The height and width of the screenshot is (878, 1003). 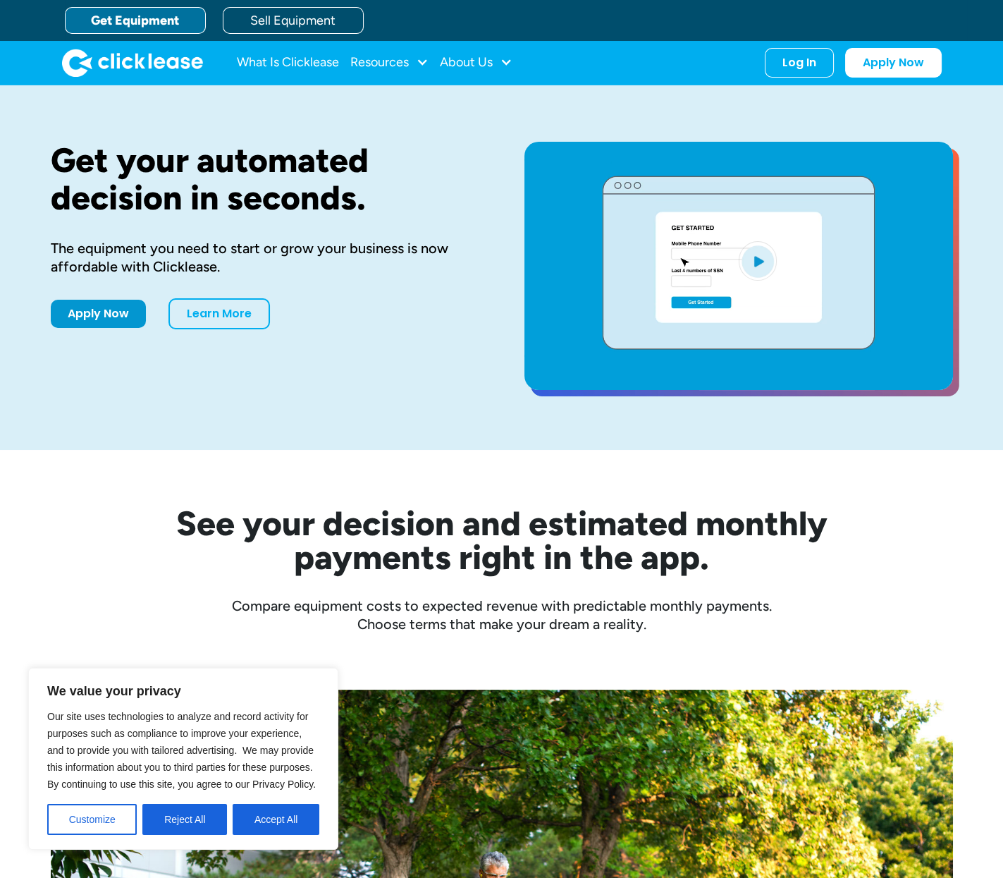 I want to click on a: What Is Clicklease, so click(x=288, y=63).